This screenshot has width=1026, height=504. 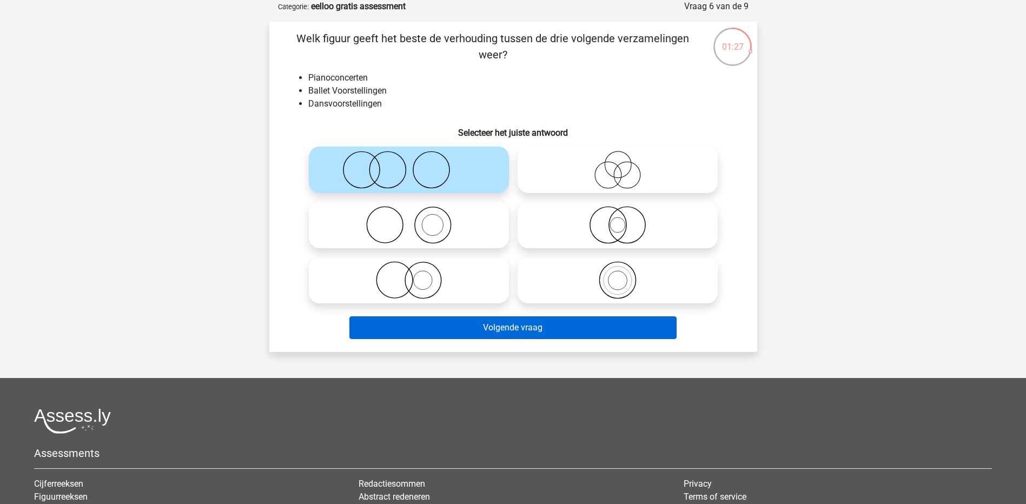 What do you see at coordinates (394, 496) in the screenshot?
I see `a: Abstract redeneren` at bounding box center [394, 496].